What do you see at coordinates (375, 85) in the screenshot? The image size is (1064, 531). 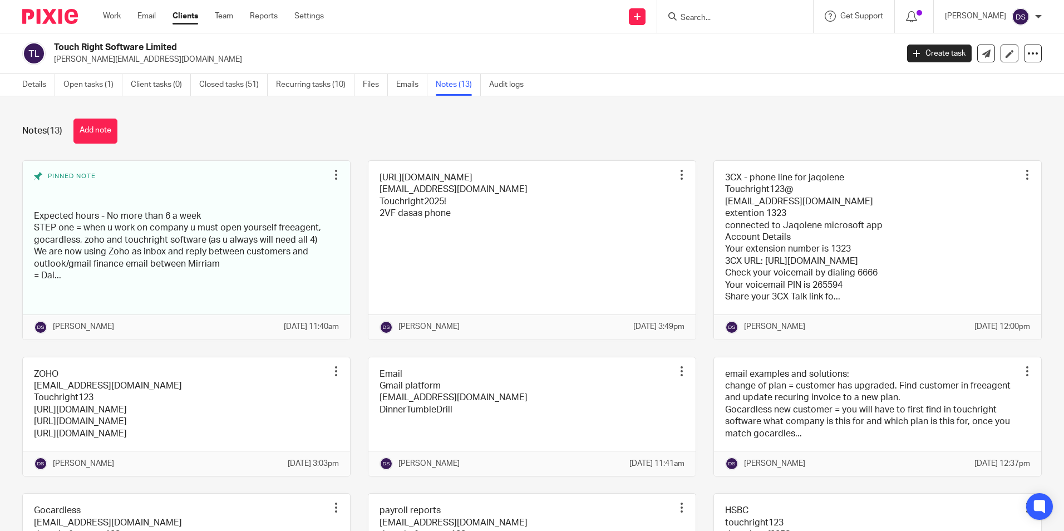 I see `a: Files` at bounding box center [375, 85].